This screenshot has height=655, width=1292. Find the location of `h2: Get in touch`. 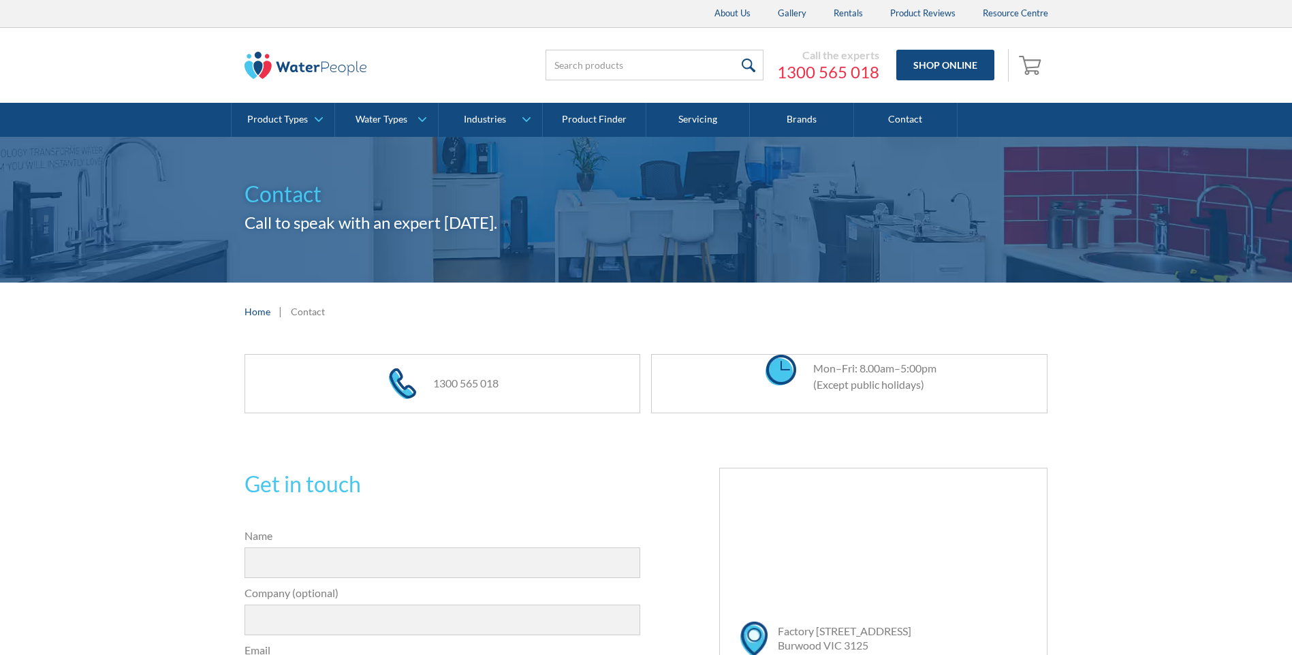

h2: Get in touch is located at coordinates (443, 484).